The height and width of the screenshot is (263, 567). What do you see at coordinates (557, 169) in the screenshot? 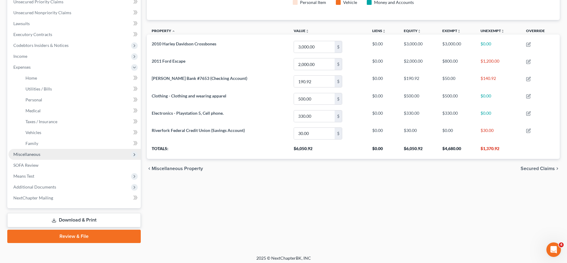
I see `i: chevron_right` at bounding box center [557, 169].